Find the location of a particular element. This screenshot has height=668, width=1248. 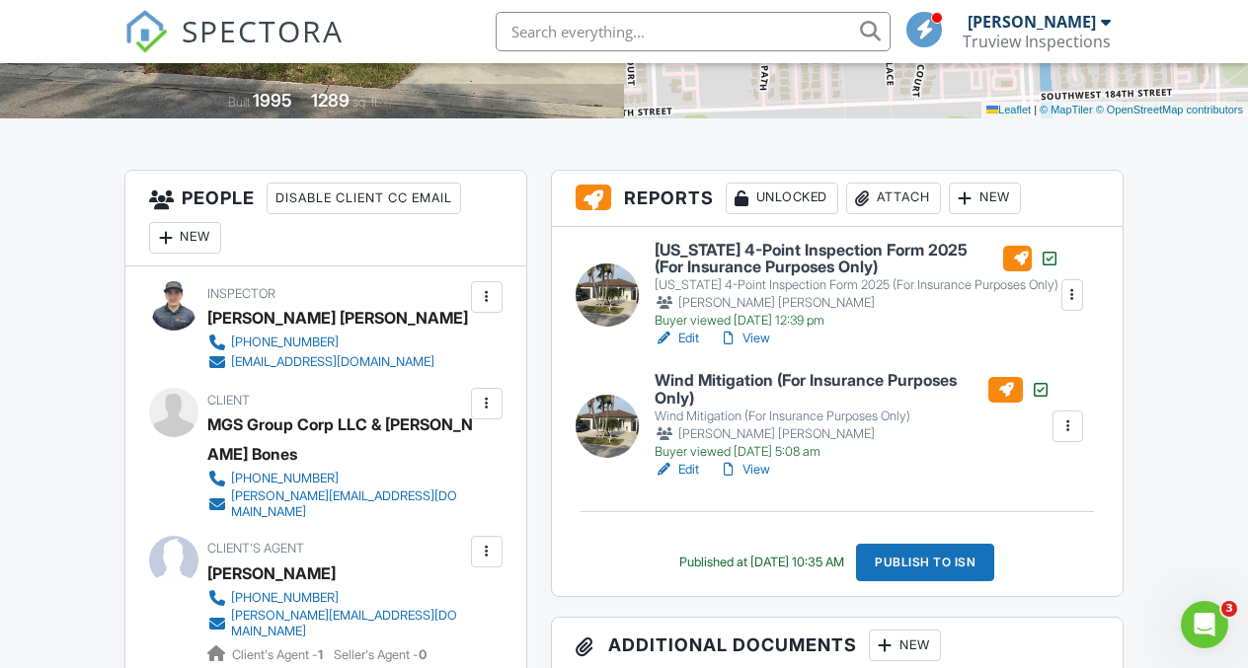

h3: People is located at coordinates (325, 218).